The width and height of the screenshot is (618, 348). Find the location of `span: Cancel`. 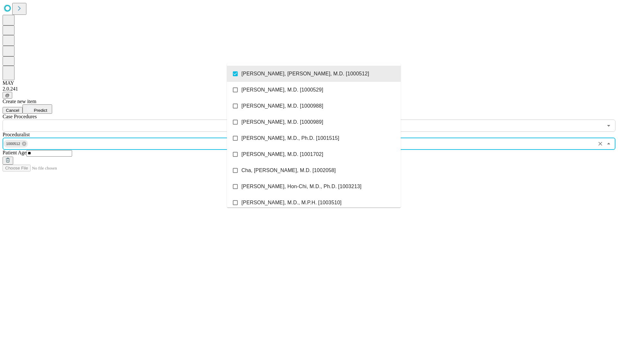

span: Cancel is located at coordinates (13, 110).